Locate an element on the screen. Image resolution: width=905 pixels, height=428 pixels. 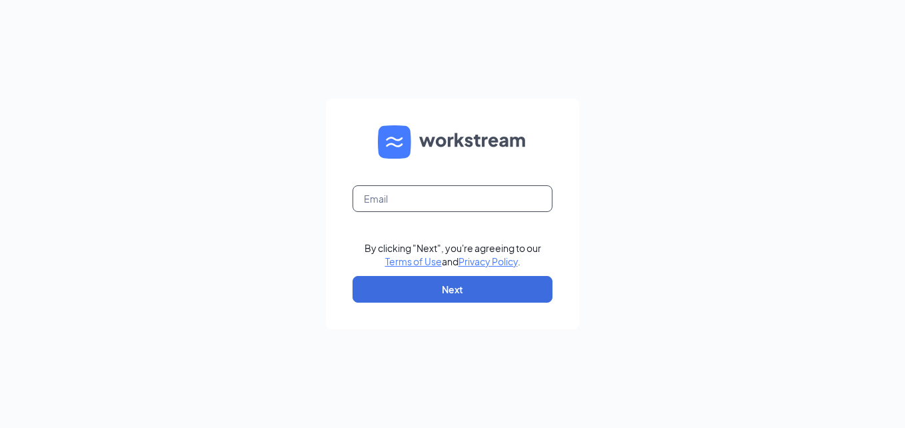
div: By clicking "Next", you're agreeing to our and . is located at coordinates (452, 254).